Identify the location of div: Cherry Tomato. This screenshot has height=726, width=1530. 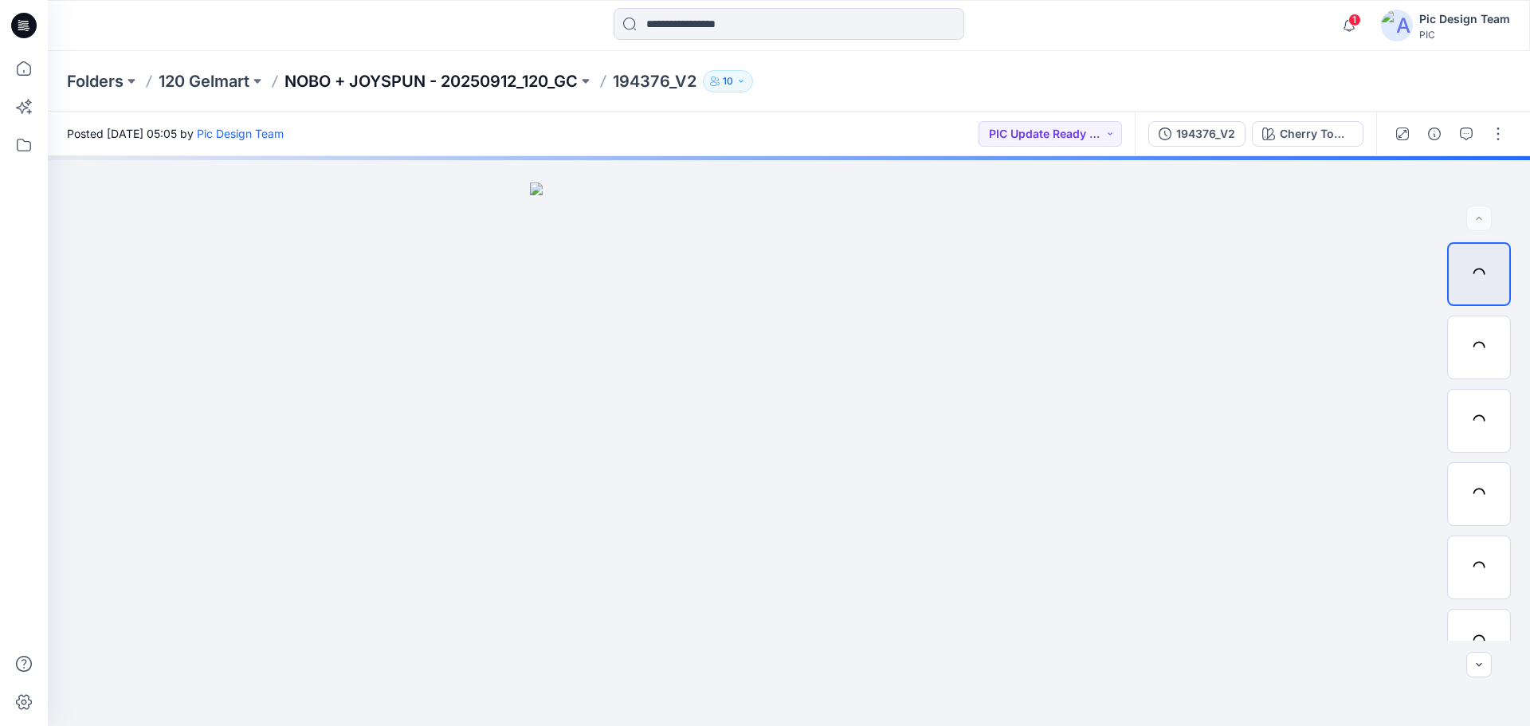
(1316, 134).